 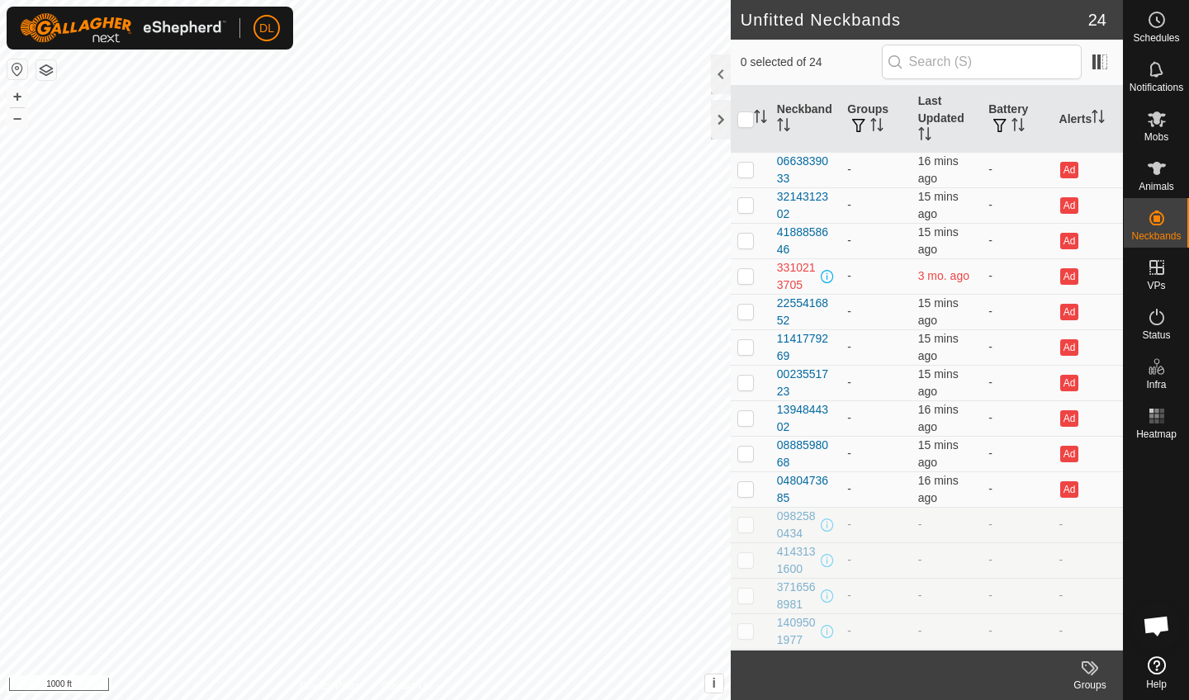 What do you see at coordinates (796, 596) in the screenshot?
I see `div: 3716568981` at bounding box center [796, 596].